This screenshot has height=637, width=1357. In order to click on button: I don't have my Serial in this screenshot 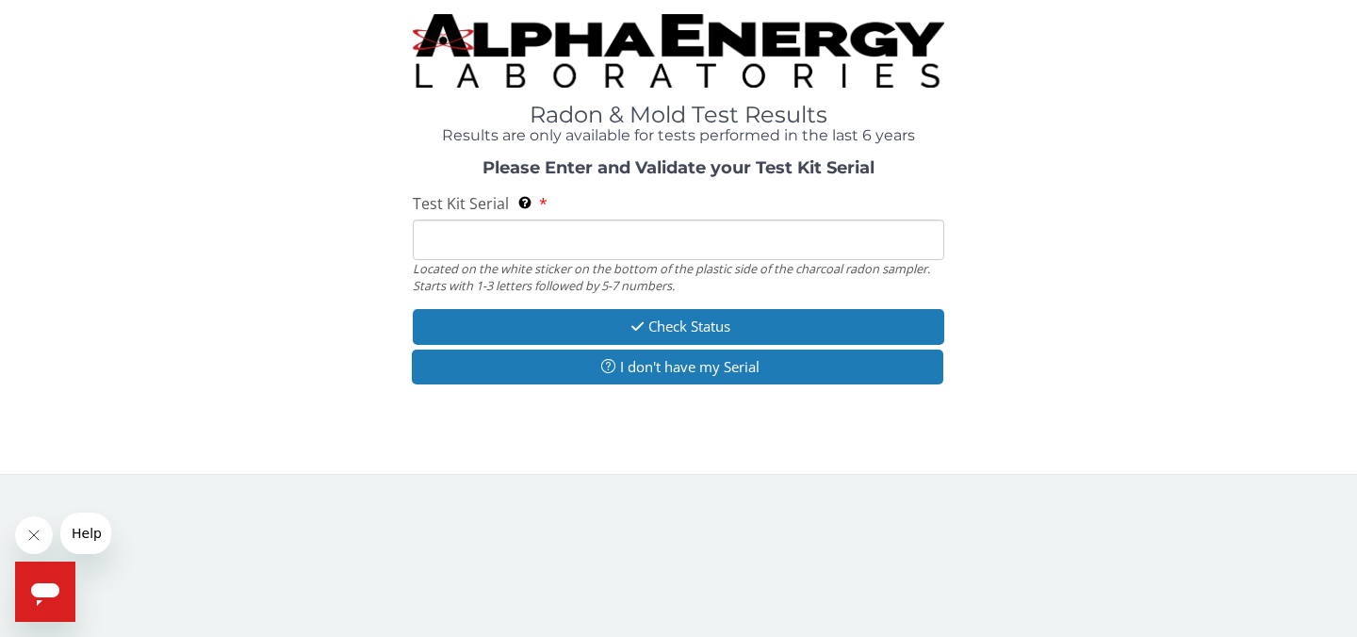, I will do `click(677, 367)`.